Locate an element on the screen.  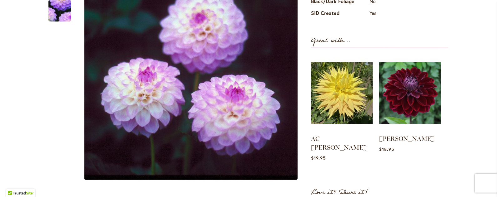
strong: Great with... is located at coordinates (331, 41).